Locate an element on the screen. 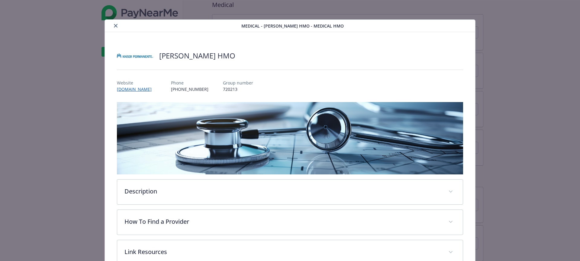 The image size is (580, 261). div: How To Find a Provider is located at coordinates (290, 222).